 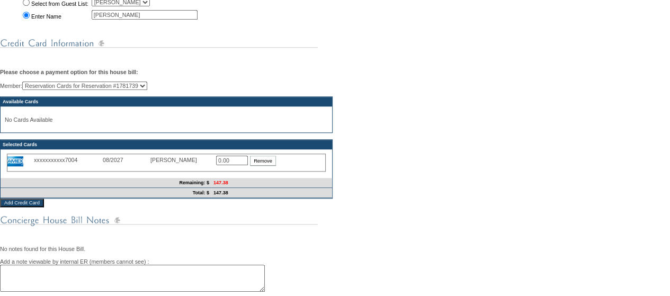 What do you see at coordinates (46, 16) in the screenshot?
I see `label: Enter Name` at bounding box center [46, 16].